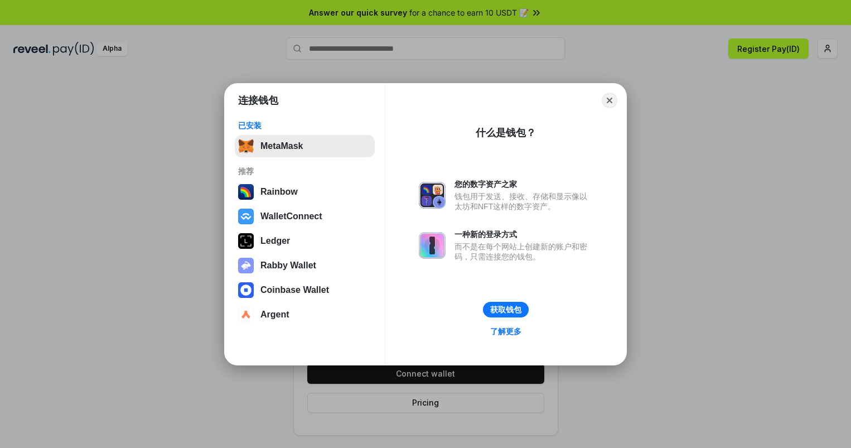  What do you see at coordinates (304, 241) in the screenshot?
I see `button: Ledger` at bounding box center [304, 241].